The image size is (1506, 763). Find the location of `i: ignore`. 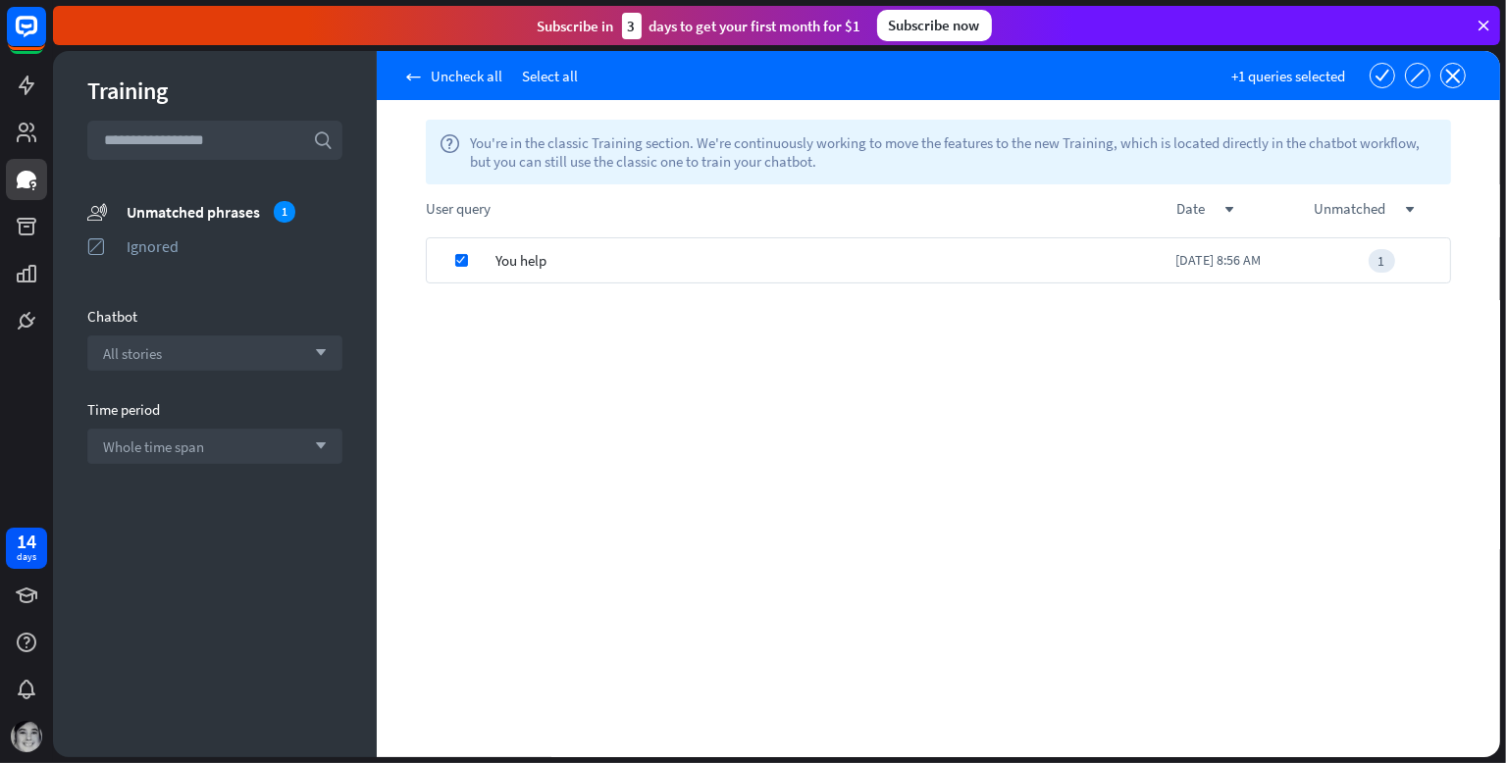

i: ignore is located at coordinates (1418, 76).